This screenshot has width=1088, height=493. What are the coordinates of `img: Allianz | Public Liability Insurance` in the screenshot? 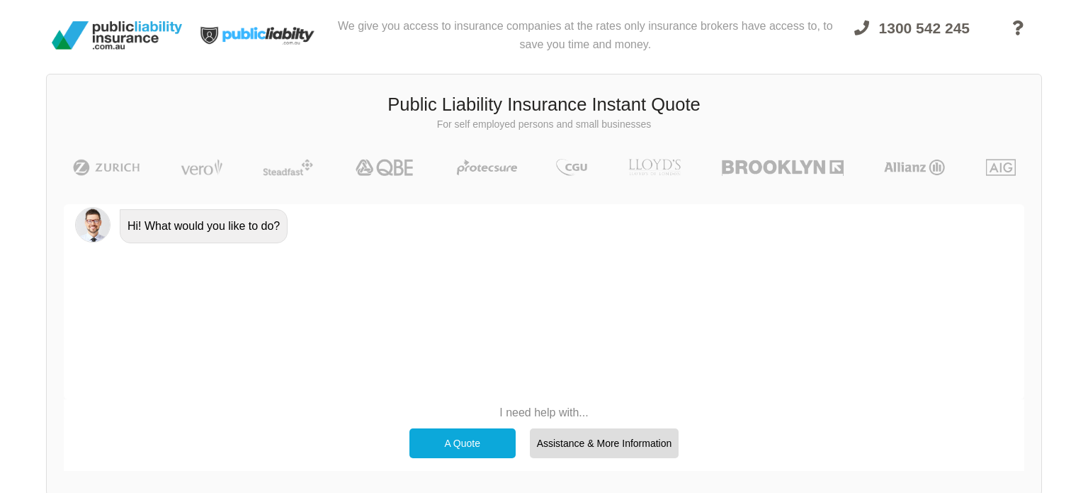 It's located at (915, 167).